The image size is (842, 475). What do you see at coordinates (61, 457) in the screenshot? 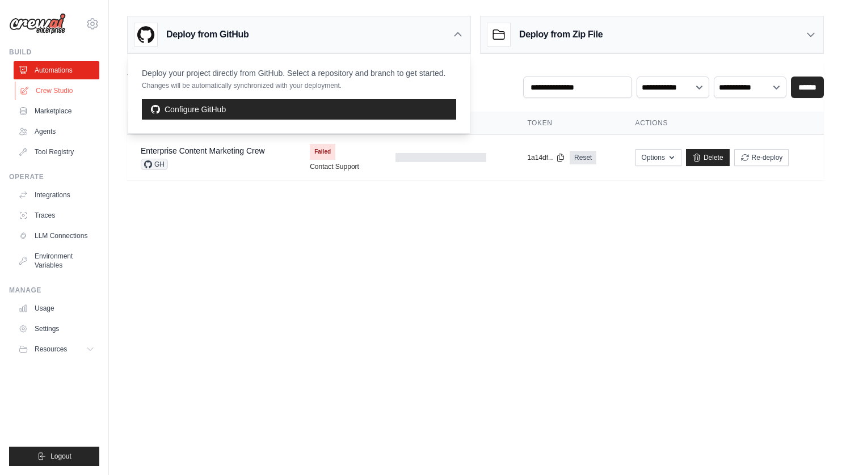
I see `span: Logout` at bounding box center [61, 457].